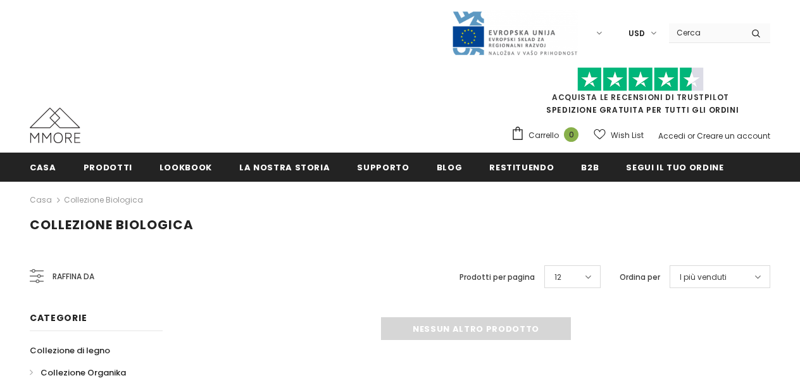 This screenshot has height=378, width=800. What do you see at coordinates (383, 167) in the screenshot?
I see `span: supporto` at bounding box center [383, 167].